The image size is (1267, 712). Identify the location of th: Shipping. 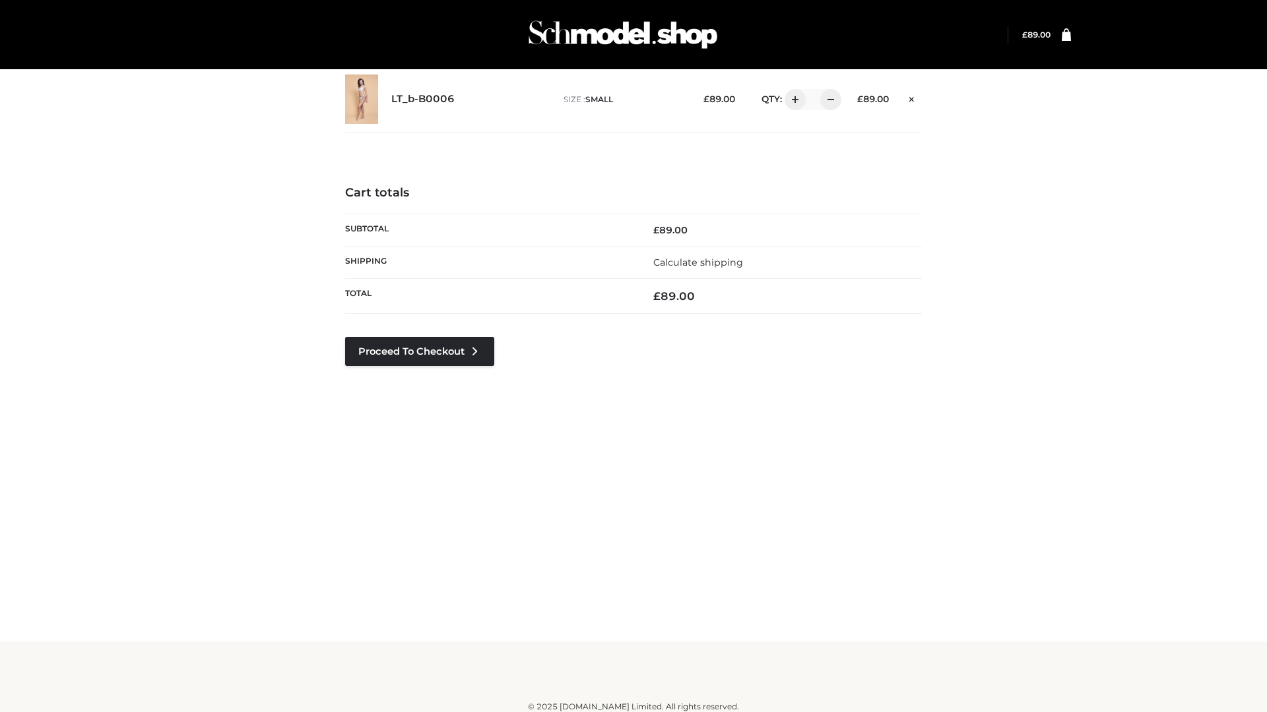
(489, 262).